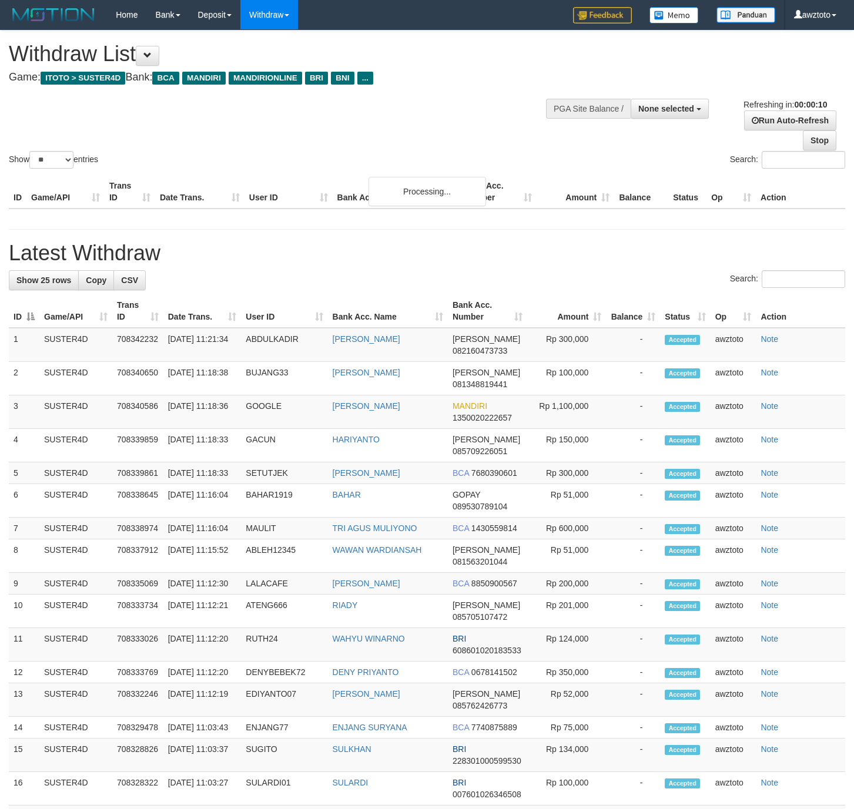 This screenshot has width=854, height=809. I want to click on span: Copy 228301000599530 to clipboard, so click(487, 761).